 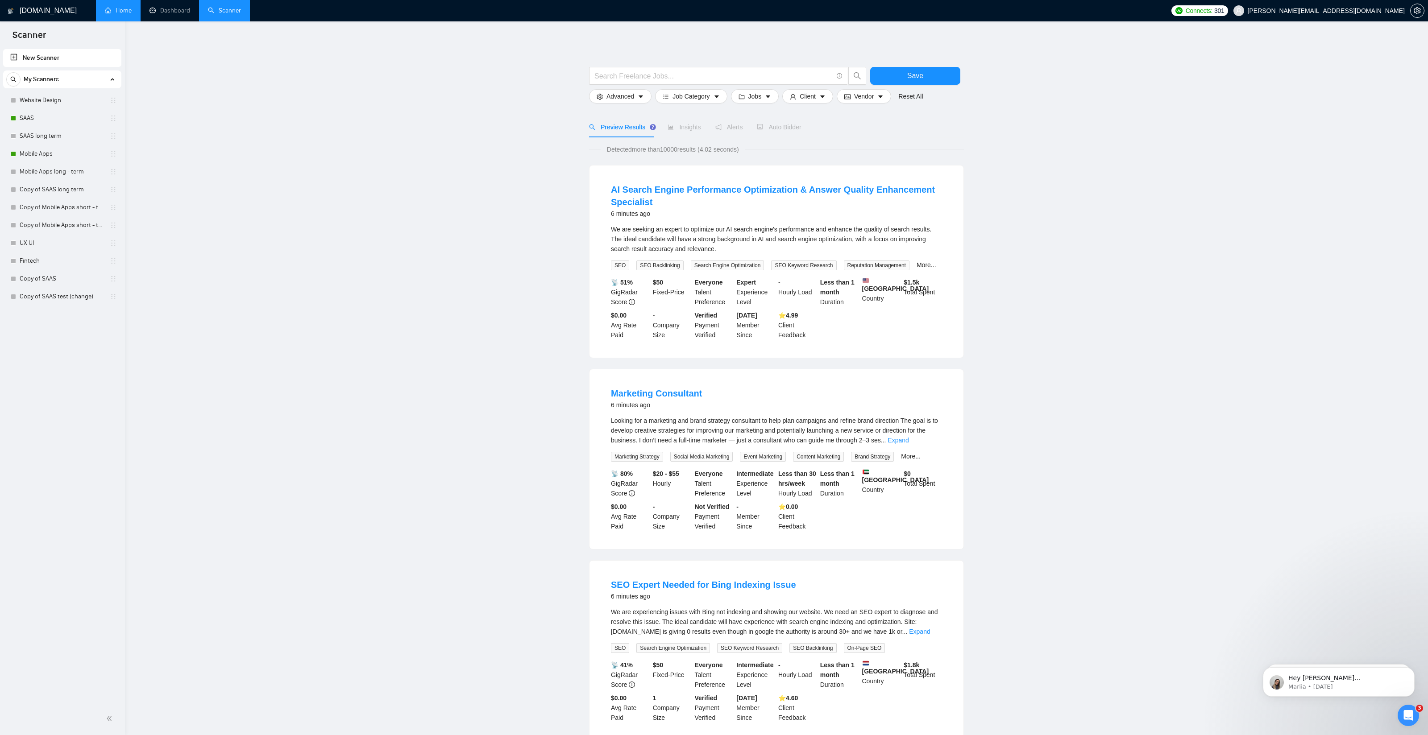 I want to click on span: Insights, so click(x=684, y=127).